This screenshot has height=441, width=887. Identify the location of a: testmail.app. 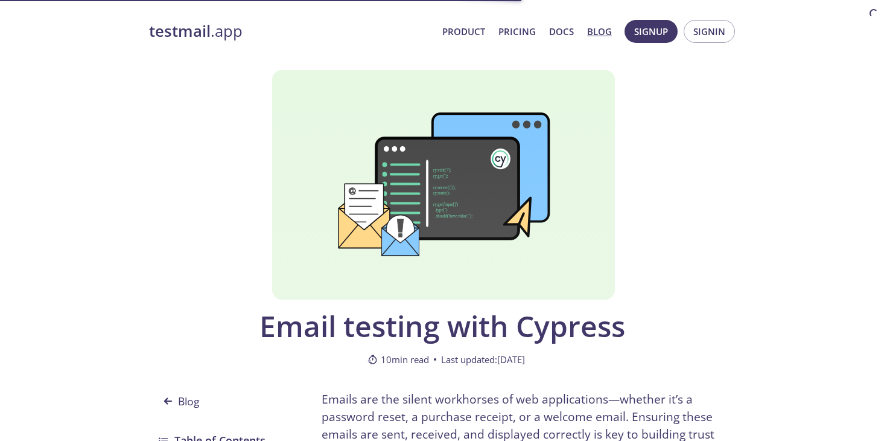
(291, 31).